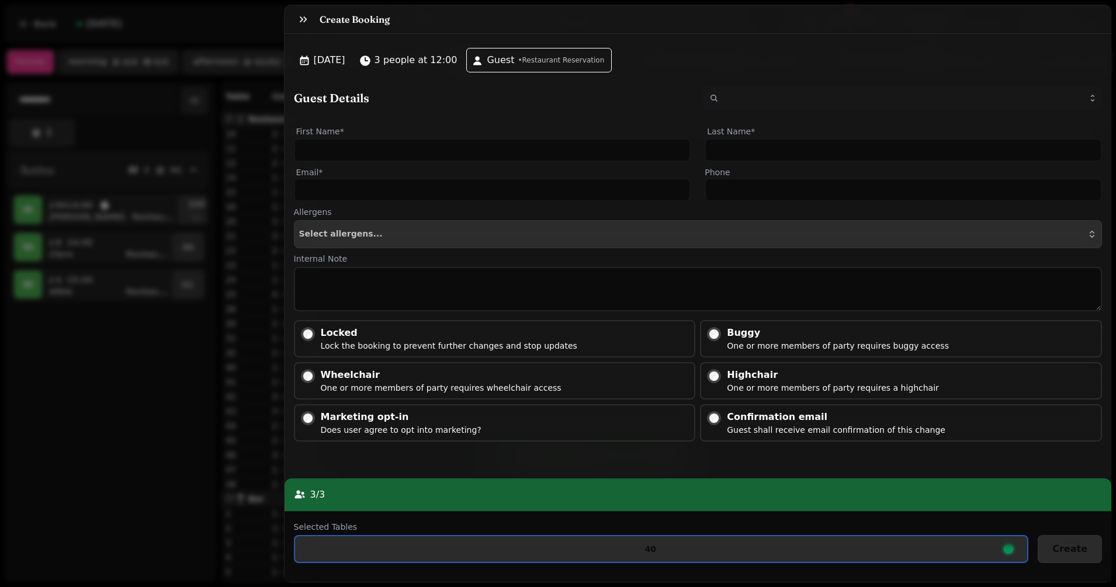  What do you see at coordinates (449, 346) in the screenshot?
I see `div: Lock the booking to prevent further changes and stop updates` at bounding box center [449, 346].